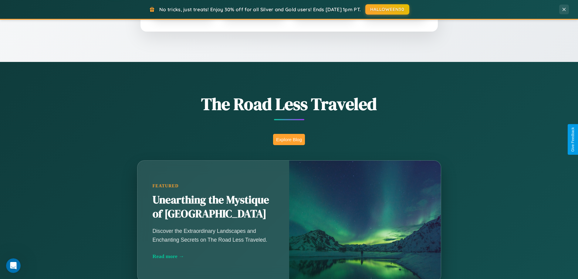  Describe the element at coordinates (289, 139) in the screenshot. I see `button: Explore Blog` at that location.